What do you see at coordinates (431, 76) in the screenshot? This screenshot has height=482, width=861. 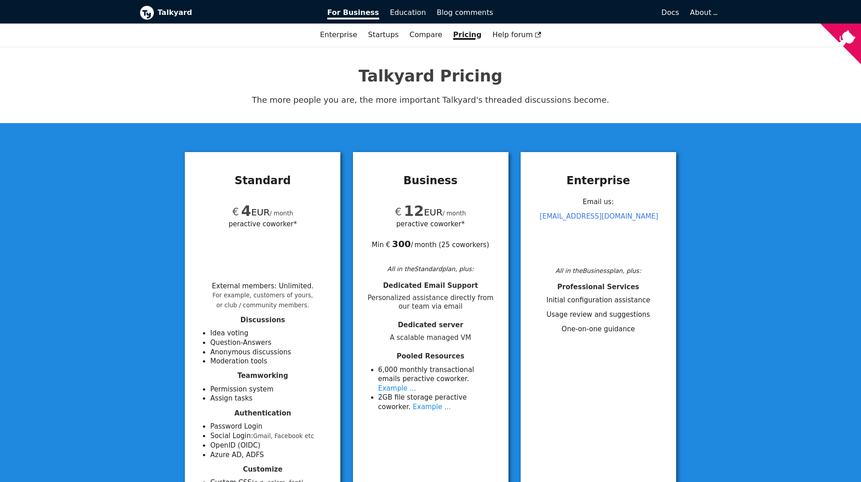 I see `h1: Talkyard Pricing` at bounding box center [431, 76].